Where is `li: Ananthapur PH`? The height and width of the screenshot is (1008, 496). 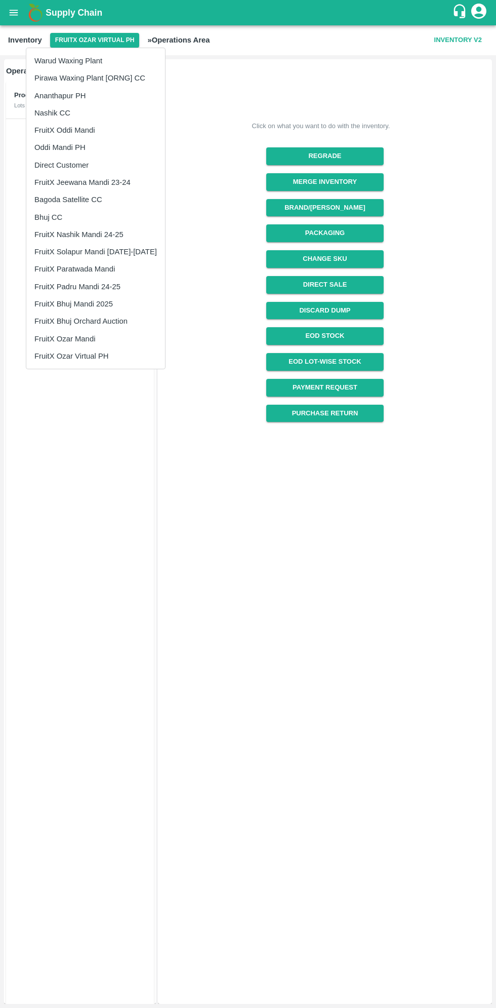
li: Ananthapur PH is located at coordinates (96, 96).